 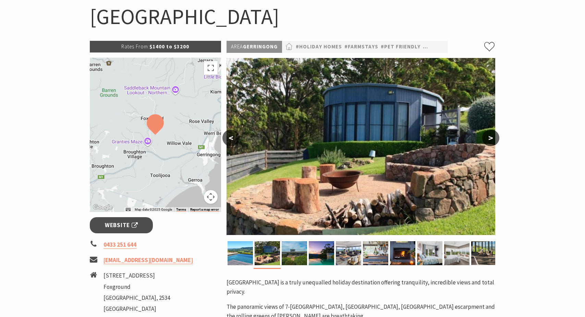 I want to click on a: Click to see this area on Google Maps, so click(x=103, y=207).